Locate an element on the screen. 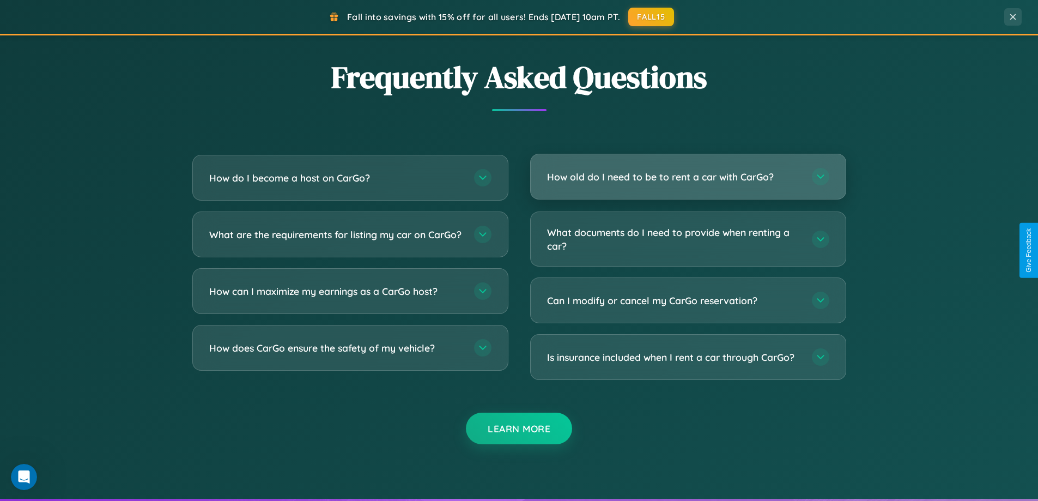  h3: What are the requirements for listing my car on CarGo? is located at coordinates (336, 234).